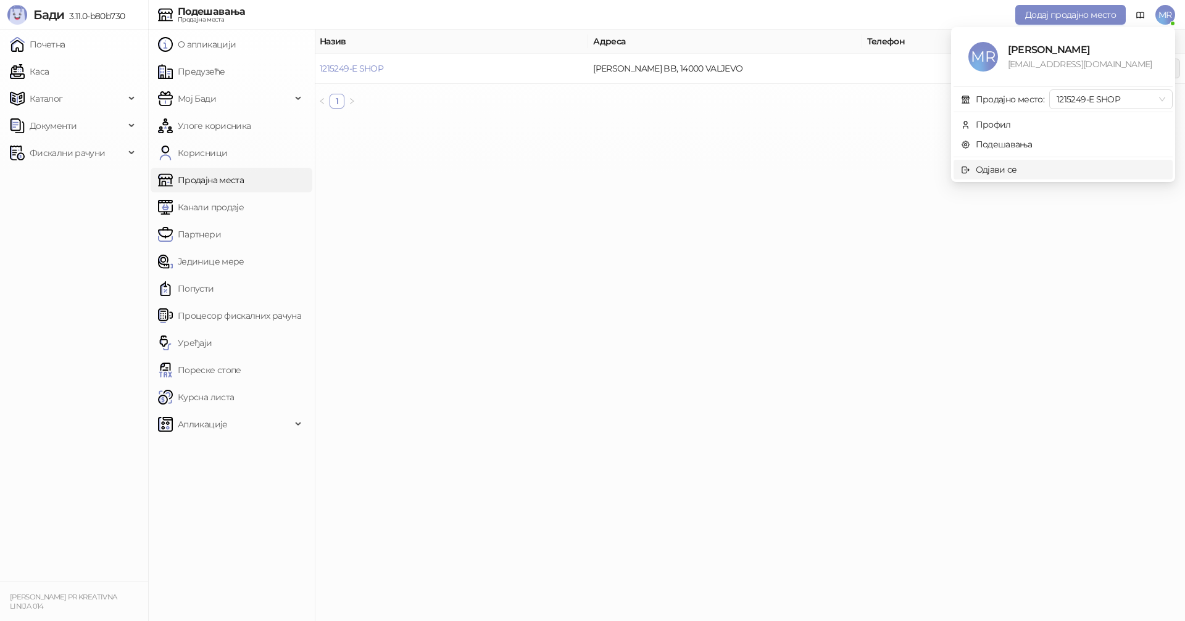 The height and width of the screenshot is (621, 1185). Describe the element at coordinates (212, 12) in the screenshot. I see `div: Подешавања` at that location.